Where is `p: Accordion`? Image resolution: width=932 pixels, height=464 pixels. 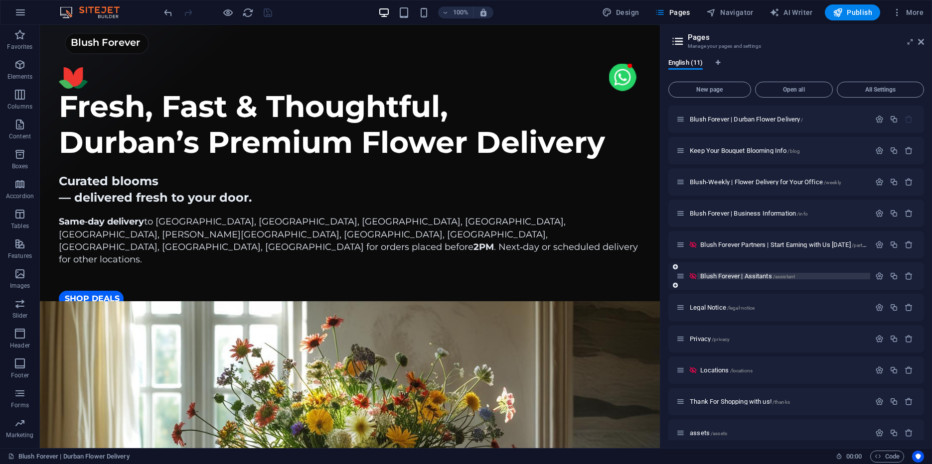
p: Accordion is located at coordinates (20, 196).